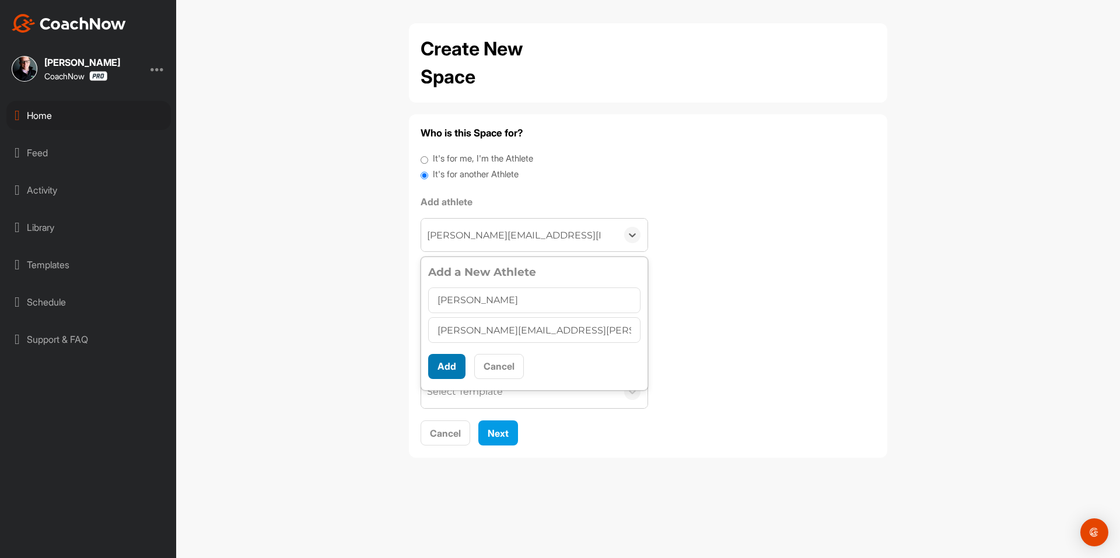  What do you see at coordinates (534, 330) in the screenshot?
I see `input: Email` at bounding box center [534, 330].